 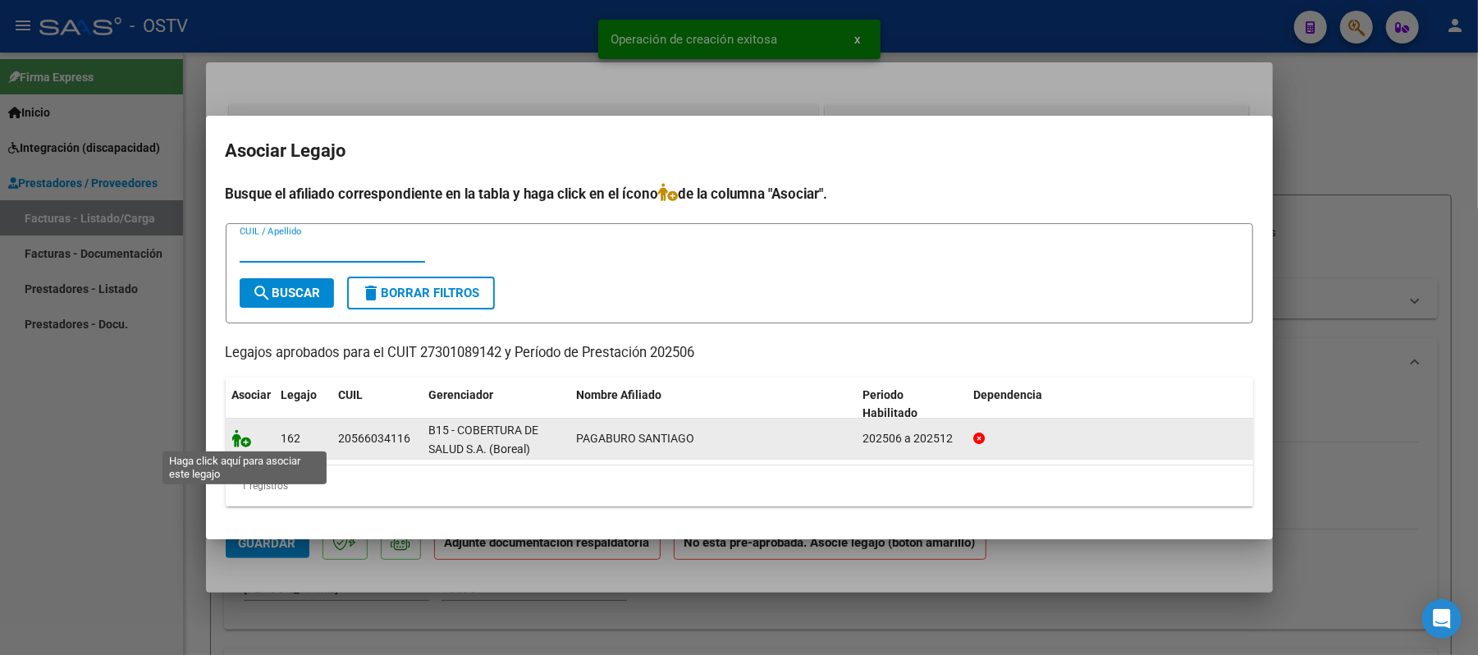 What do you see at coordinates (300, 395) in the screenshot?
I see `span: Legajo` at bounding box center [300, 395].